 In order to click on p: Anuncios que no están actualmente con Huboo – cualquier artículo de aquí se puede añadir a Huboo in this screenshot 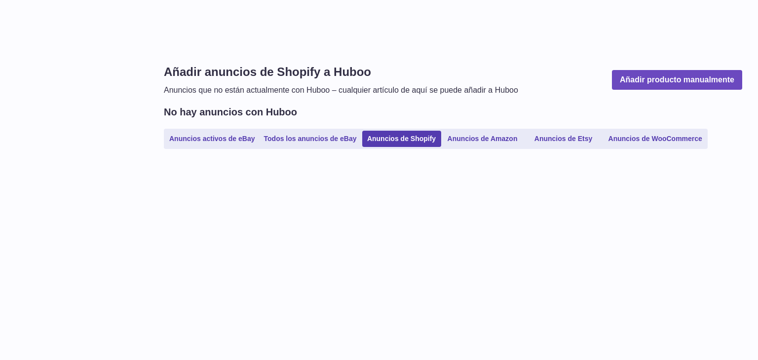, I will do `click(341, 90)`.